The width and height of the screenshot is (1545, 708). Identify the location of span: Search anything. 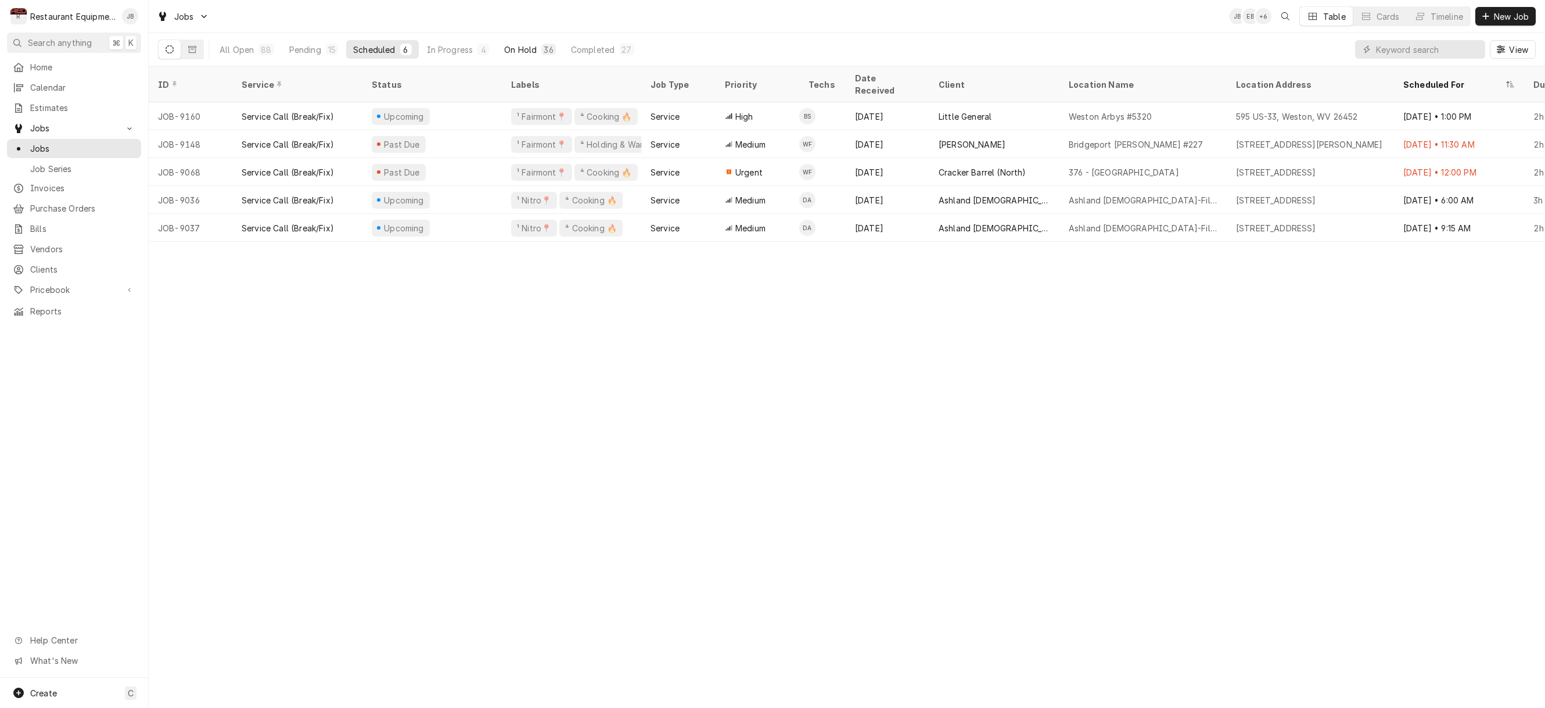
(60, 42).